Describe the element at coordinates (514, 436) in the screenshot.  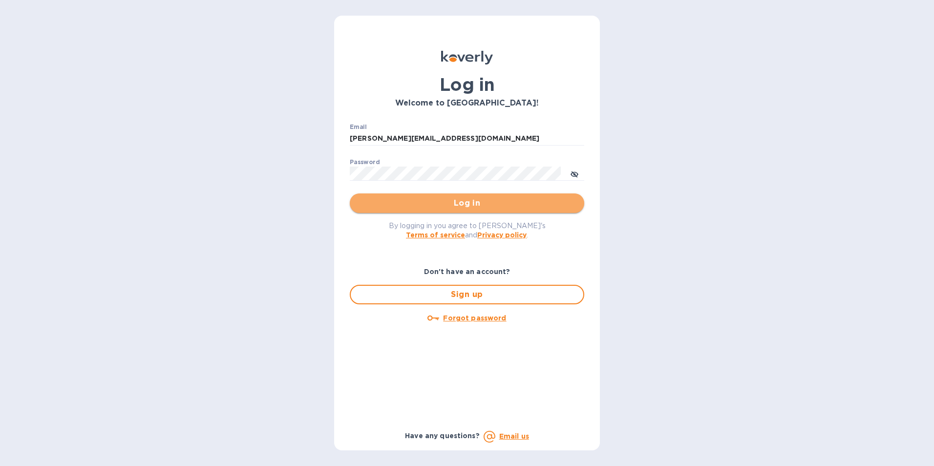
I see `b: Email us` at that location.